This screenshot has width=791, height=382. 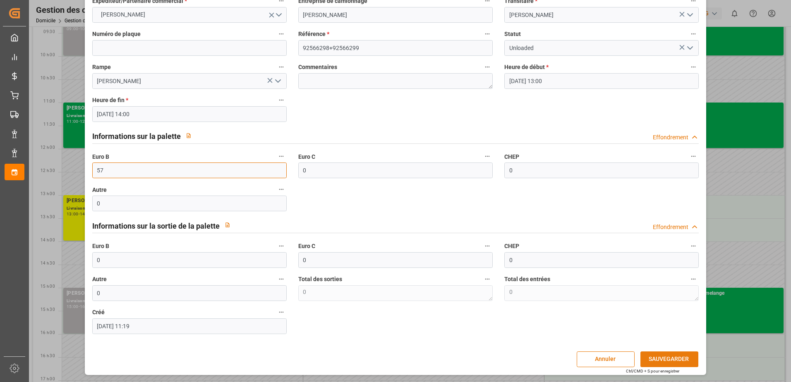 What do you see at coordinates (487, 279) in the screenshot?
I see `button: Total des sorties` at bounding box center [487, 279].